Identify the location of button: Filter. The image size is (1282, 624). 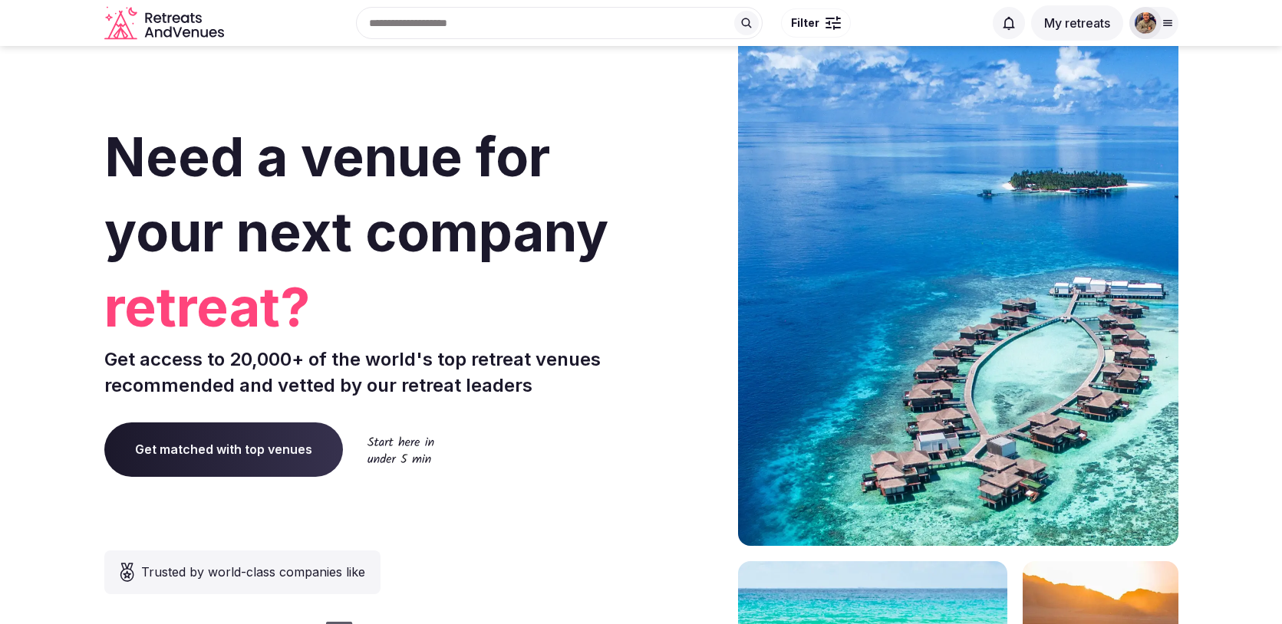
(815, 23).